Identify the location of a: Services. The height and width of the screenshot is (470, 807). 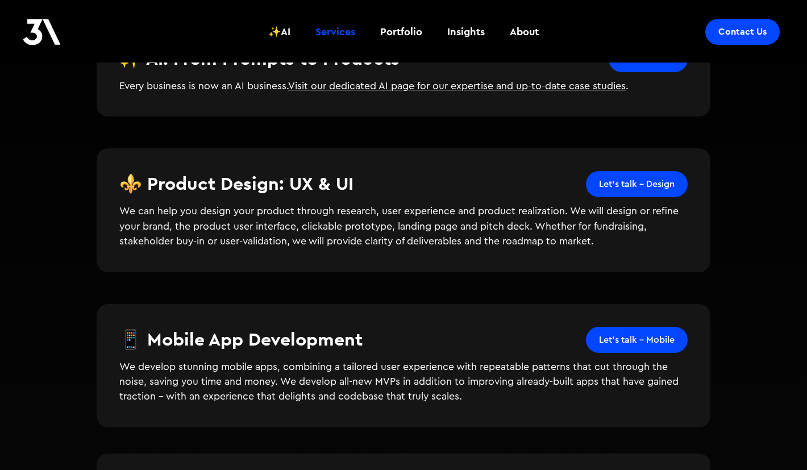
(335, 32).